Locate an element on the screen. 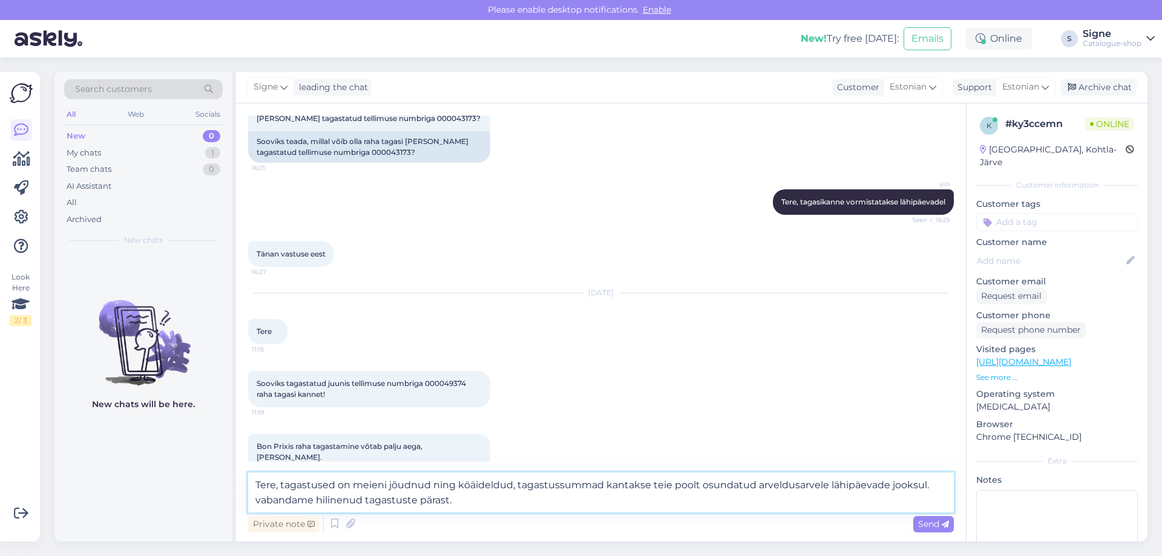 The image size is (1162, 556). span: Online is located at coordinates (1110, 124).